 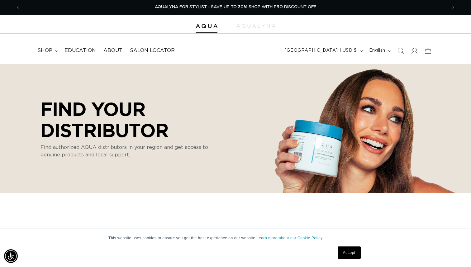 I want to click on button: Next announcement, so click(x=453, y=7).